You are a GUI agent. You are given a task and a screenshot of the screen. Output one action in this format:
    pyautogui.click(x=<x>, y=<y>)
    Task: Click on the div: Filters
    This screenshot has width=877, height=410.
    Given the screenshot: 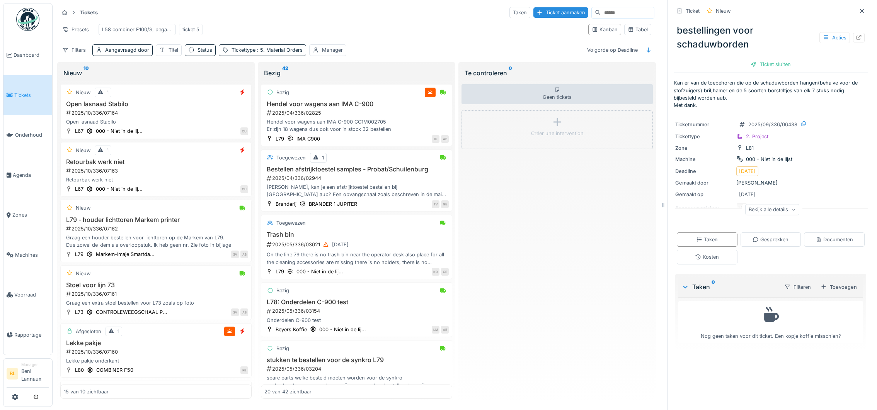 What is the action you would take?
    pyautogui.click(x=74, y=50)
    